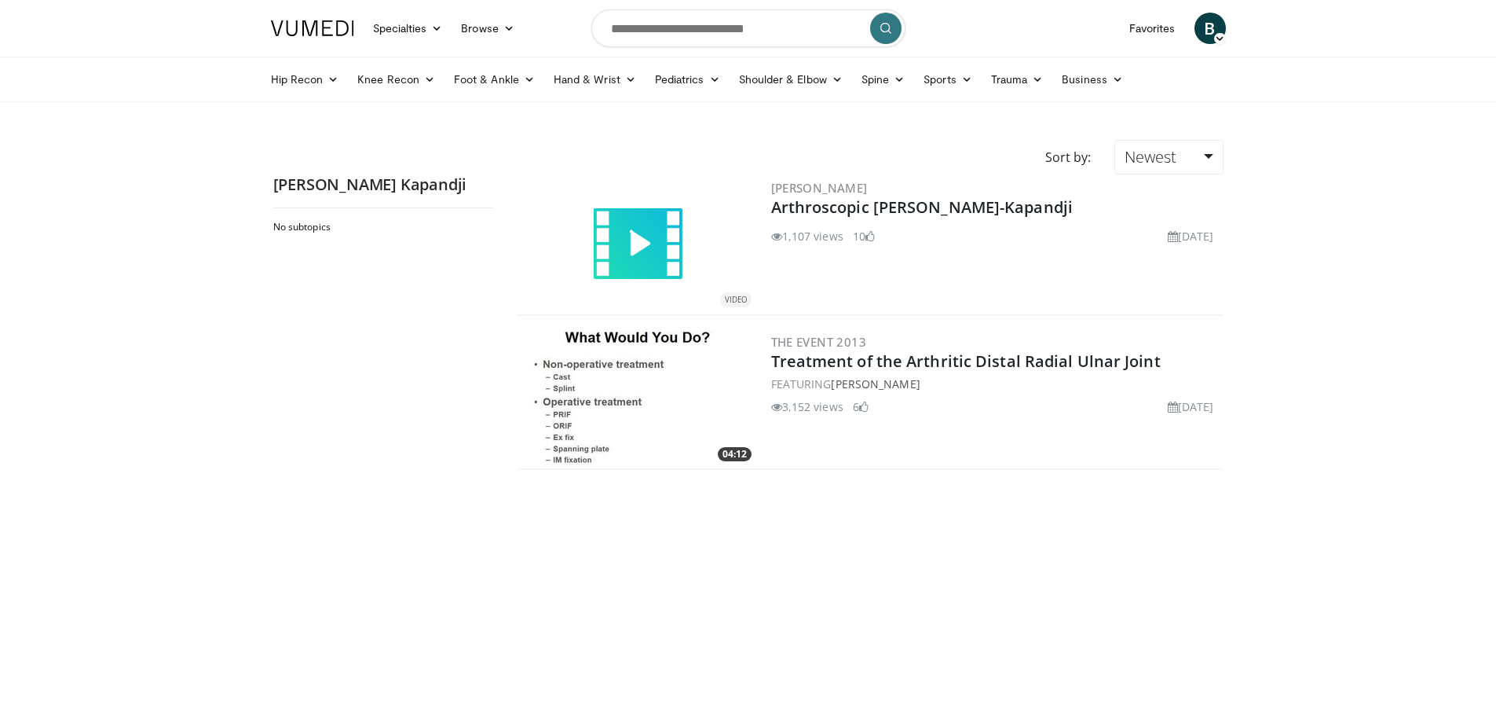 The height and width of the screenshot is (716, 1496). Describe the element at coordinates (595, 79) in the screenshot. I see `a: Hand & Wrist` at that location.